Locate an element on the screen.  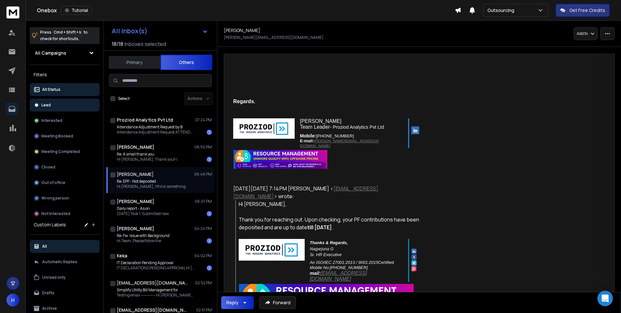
h3: Custom Labels is located at coordinates (50, 225).